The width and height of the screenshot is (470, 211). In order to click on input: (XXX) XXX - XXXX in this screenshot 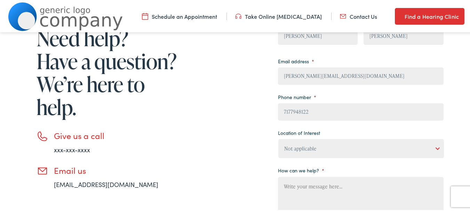, I will do `click(360, 111)`.